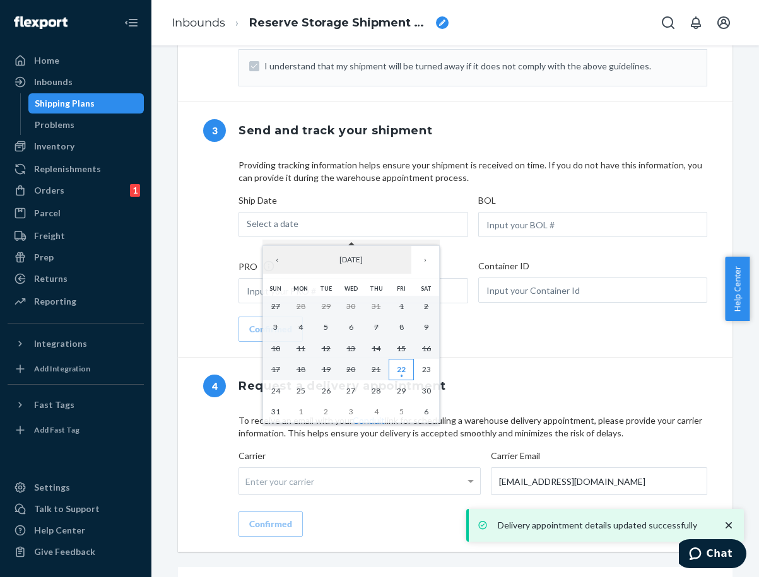 This screenshot has height=577, width=759. What do you see at coordinates (275, 288) in the screenshot?
I see `abbr: Sunday` at bounding box center [275, 288].